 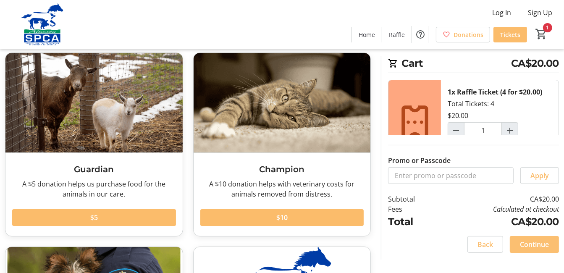 What do you see at coordinates (535, 245) in the screenshot?
I see `span: Continue` at bounding box center [535, 245].